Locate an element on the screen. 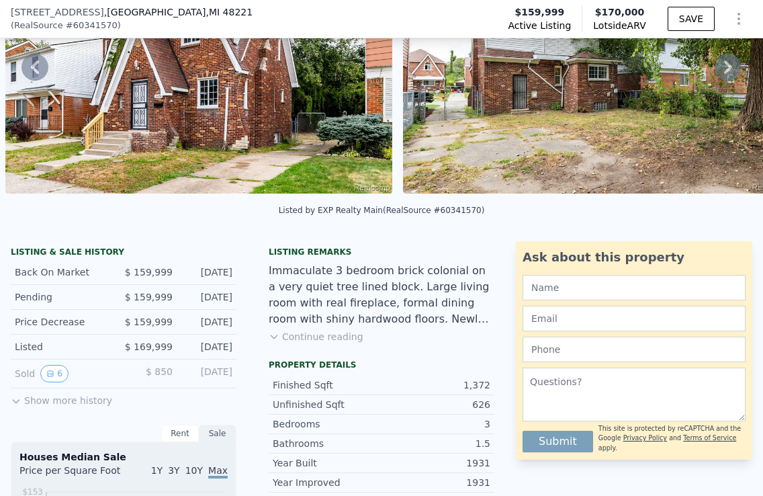 Image resolution: width=763 pixels, height=496 pixels. div: 3 is located at coordinates (436, 424).